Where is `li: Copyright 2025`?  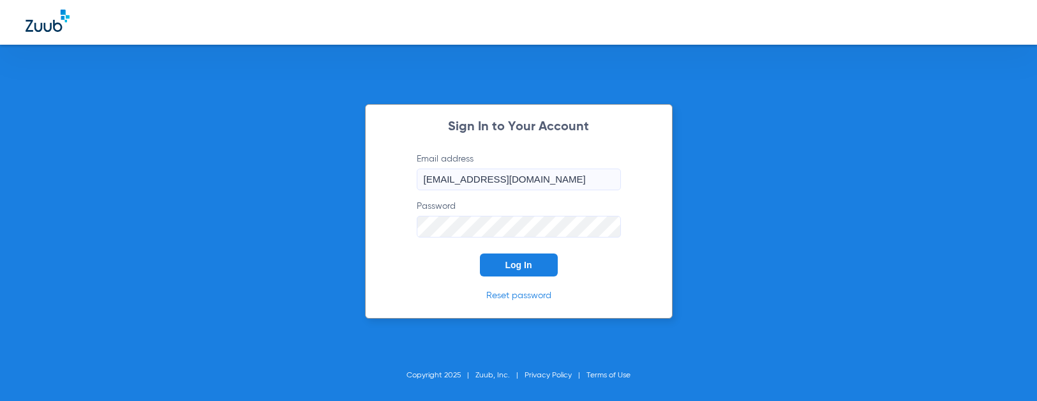 li: Copyright 2025 is located at coordinates (441, 375).